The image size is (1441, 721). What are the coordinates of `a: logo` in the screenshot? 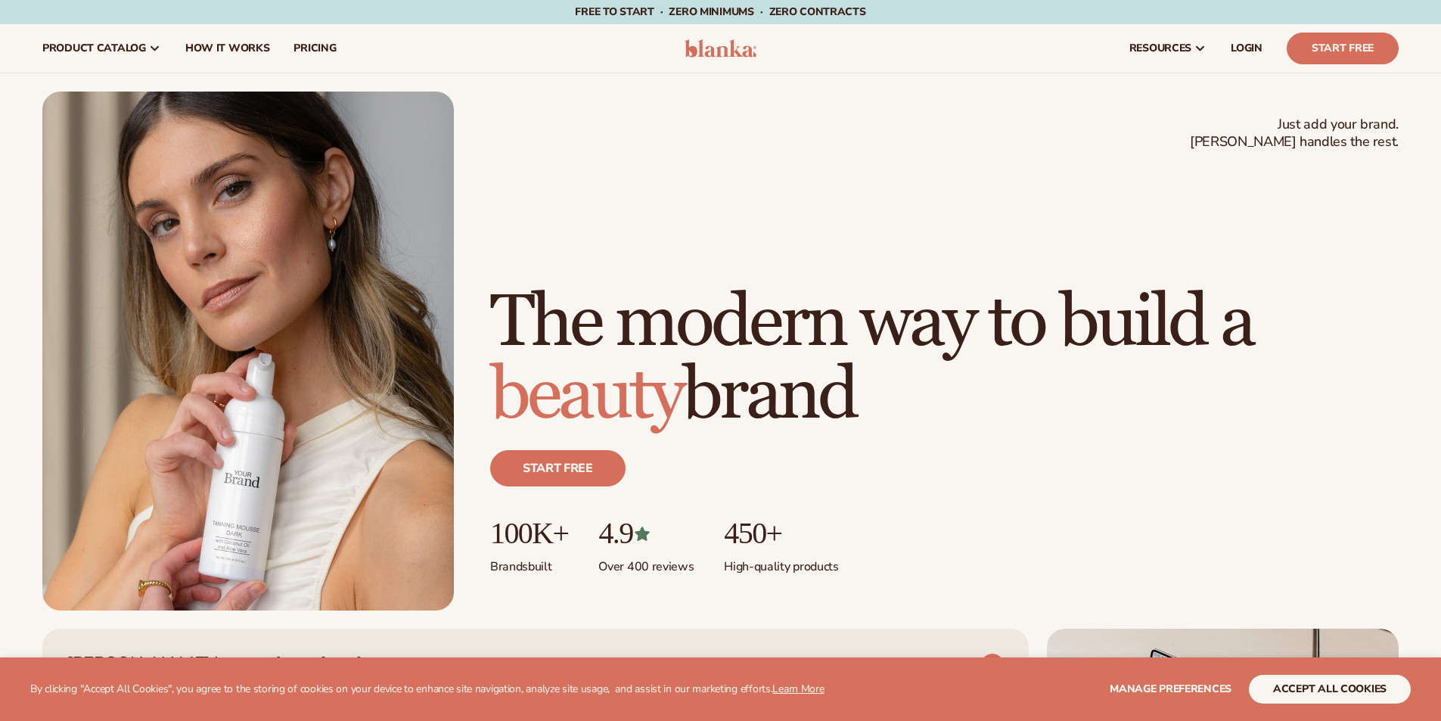 It's located at (720, 48).